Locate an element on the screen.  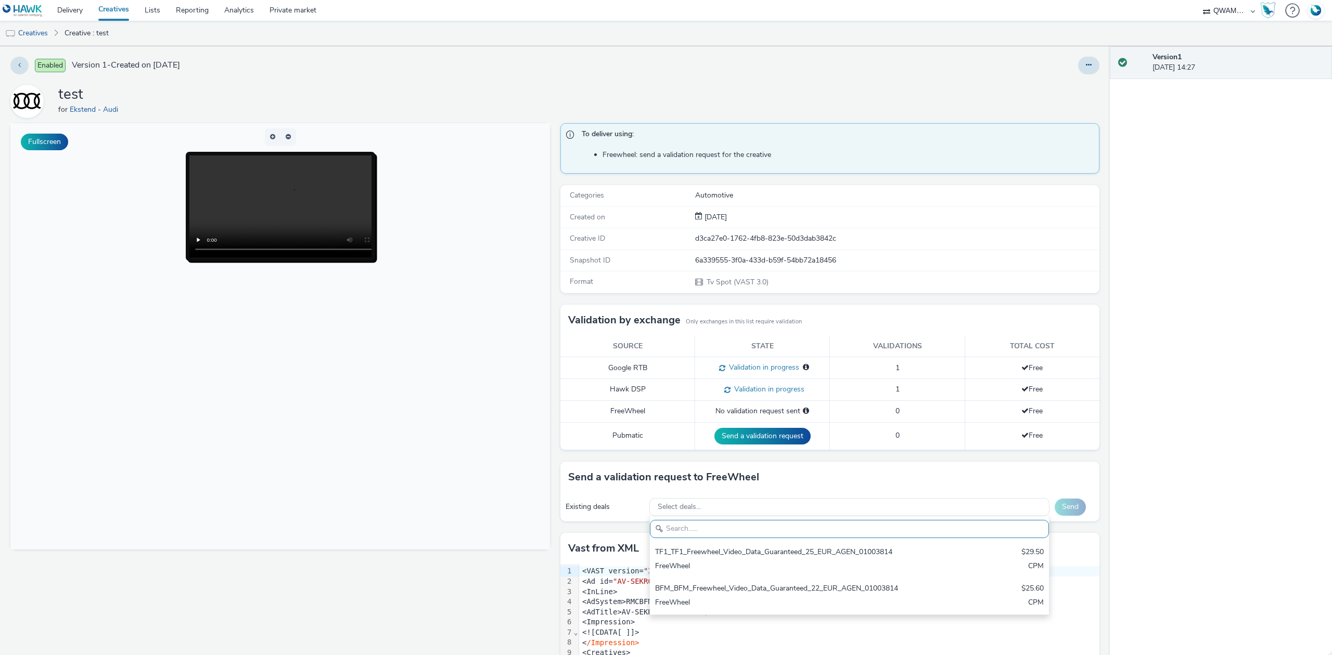
img: Ekstend - Audi is located at coordinates (27, 101).